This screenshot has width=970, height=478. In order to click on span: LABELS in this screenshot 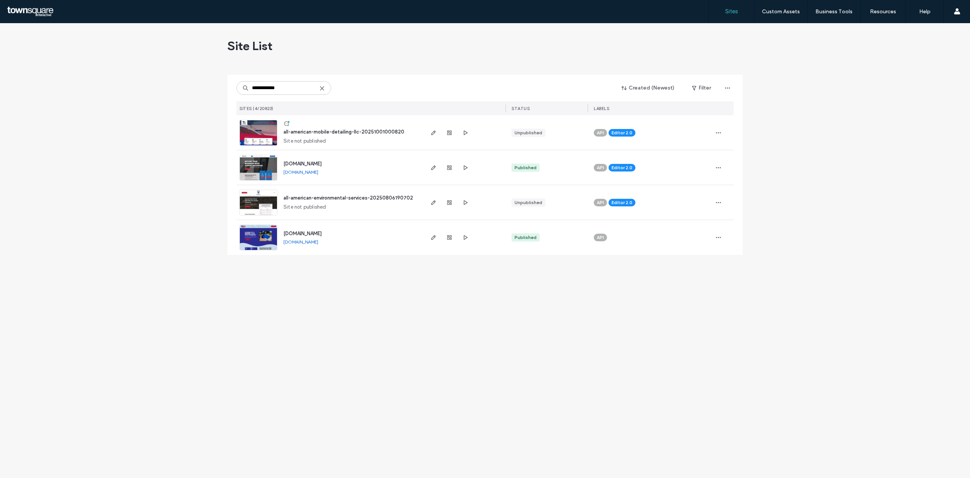, I will do `click(602, 108)`.